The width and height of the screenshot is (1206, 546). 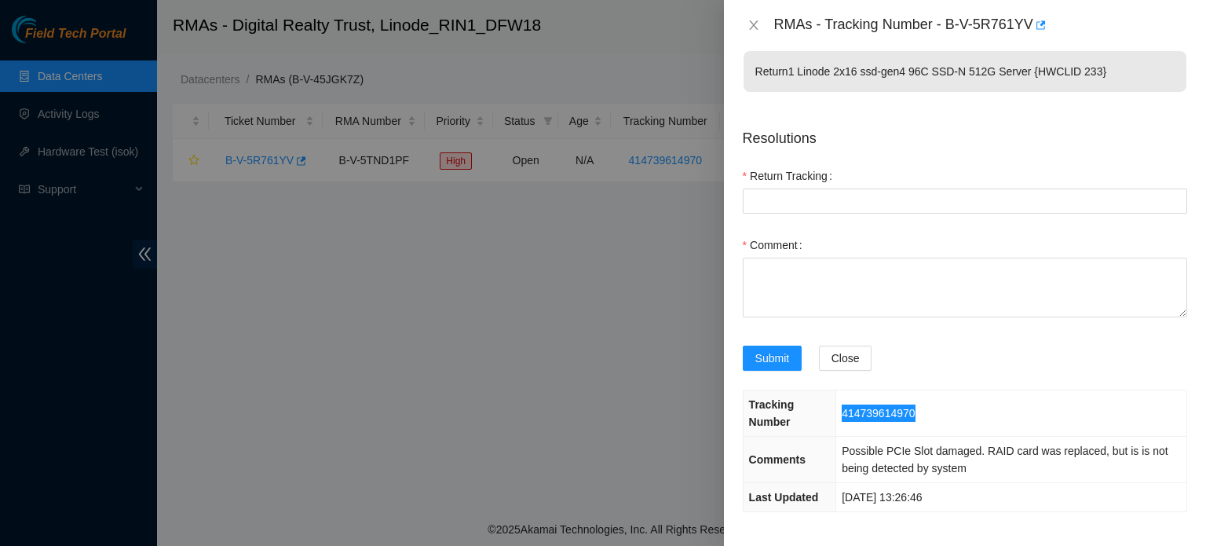 What do you see at coordinates (791, 176) in the screenshot?
I see `label: Return Tracking` at bounding box center [791, 176].